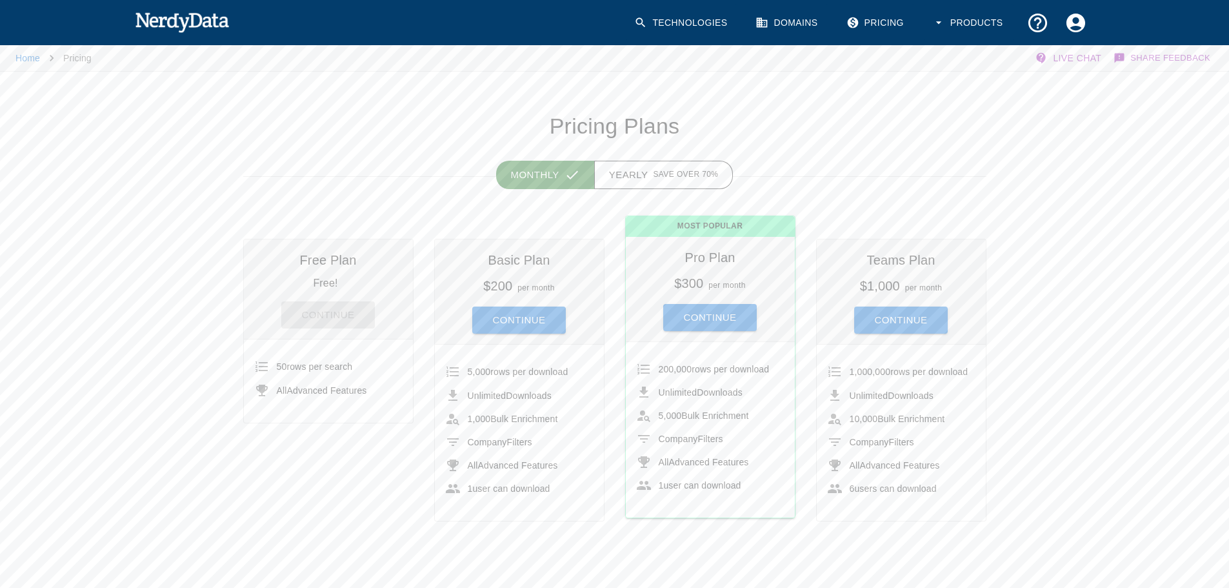 This screenshot has height=588, width=1229. What do you see at coordinates (1162, 58) in the screenshot?
I see `button: Share Feedback` at bounding box center [1162, 58].